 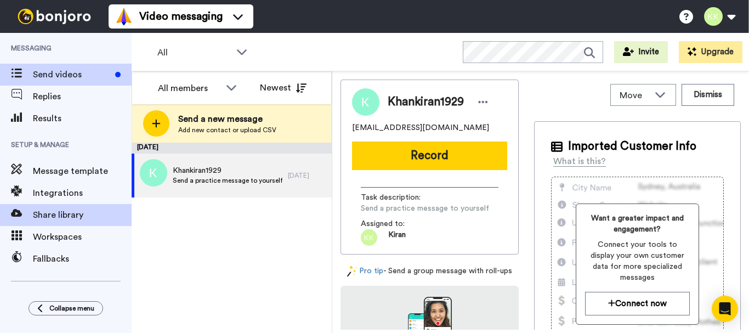 I want to click on img: bj-logo-header-white.svg, so click(x=54, y=16).